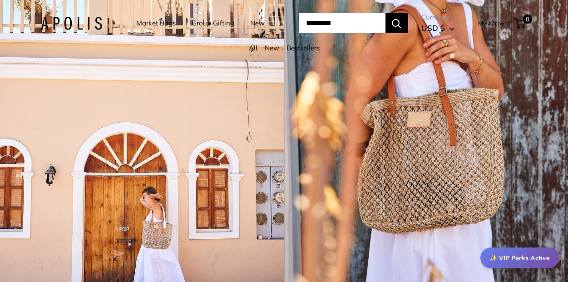 The width and height of the screenshot is (568, 282). What do you see at coordinates (438, 17) in the screenshot?
I see `span: Currency` at bounding box center [438, 17].